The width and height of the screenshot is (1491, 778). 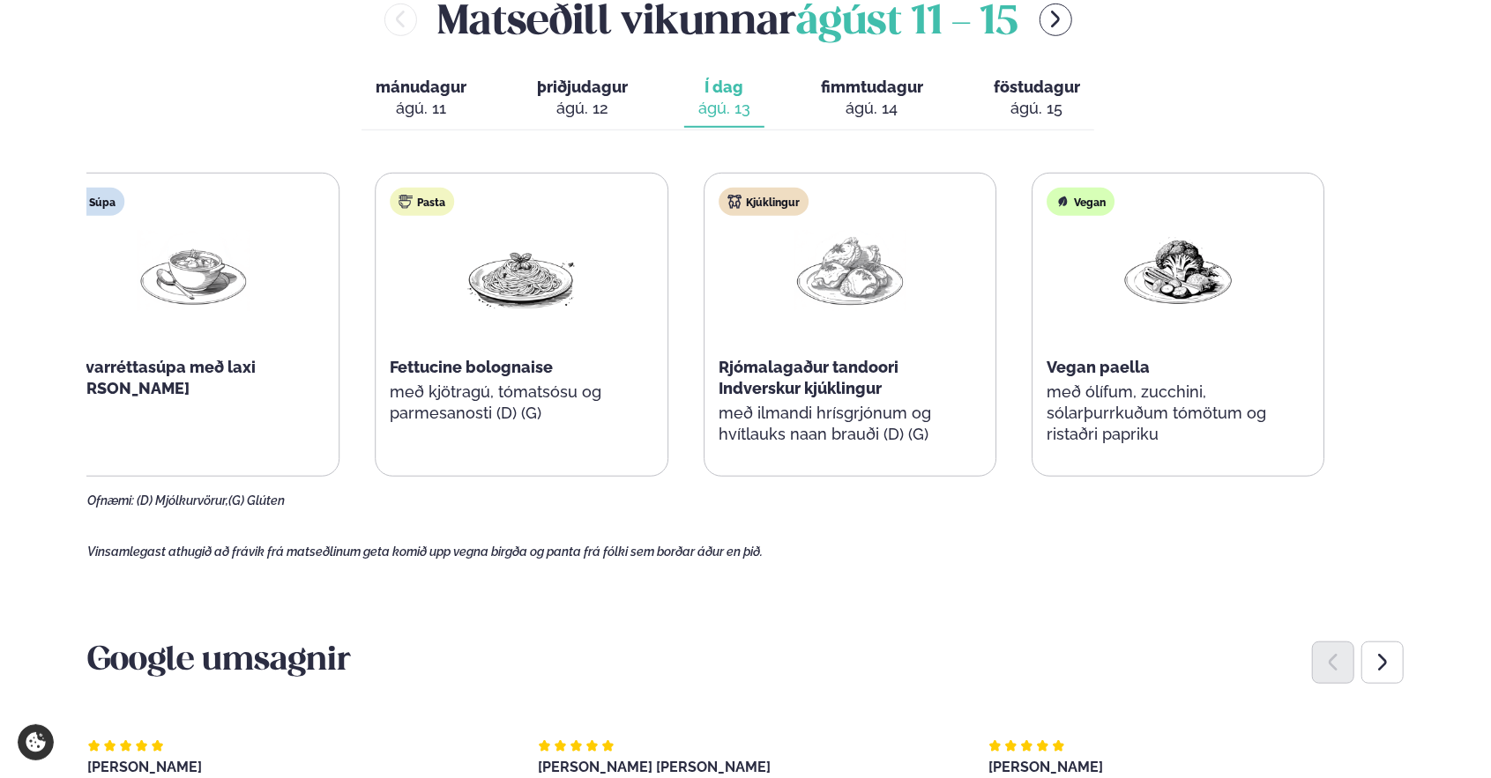 What do you see at coordinates (182, 501) in the screenshot?
I see `span: (D) Mjólkurvörur,` at bounding box center [182, 501].